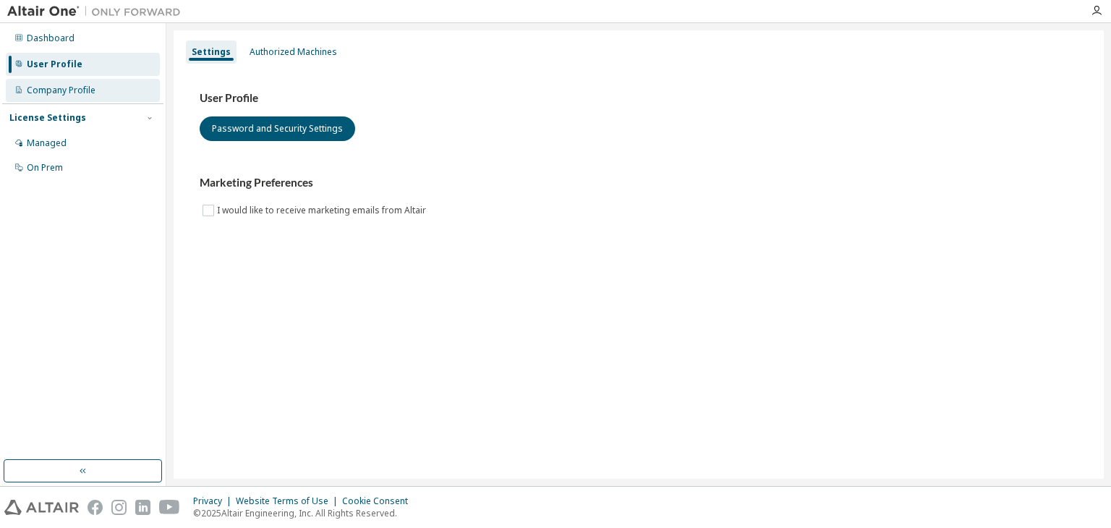 The image size is (1111, 528). Describe the element at coordinates (98, 12) in the screenshot. I see `img: Altair One` at that location.